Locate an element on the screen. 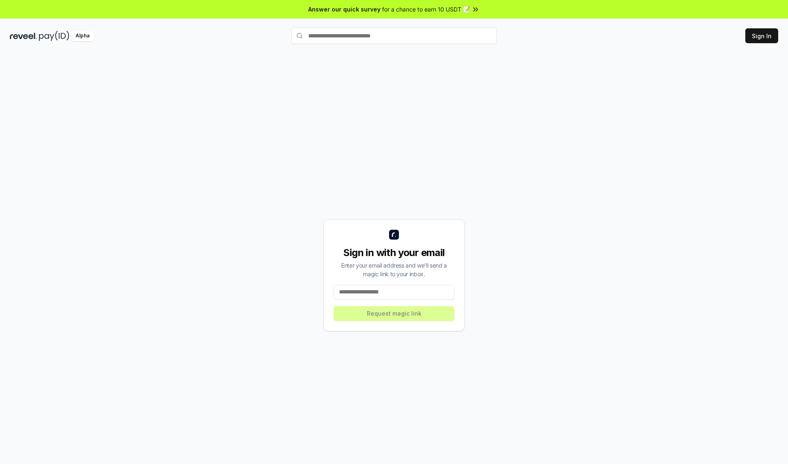 The height and width of the screenshot is (464, 788). img: reveel_dark is located at coordinates (23, 36).